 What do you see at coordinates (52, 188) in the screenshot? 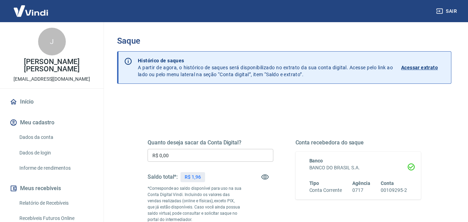
I see `button: Meus recebíveis` at bounding box center [52, 188].